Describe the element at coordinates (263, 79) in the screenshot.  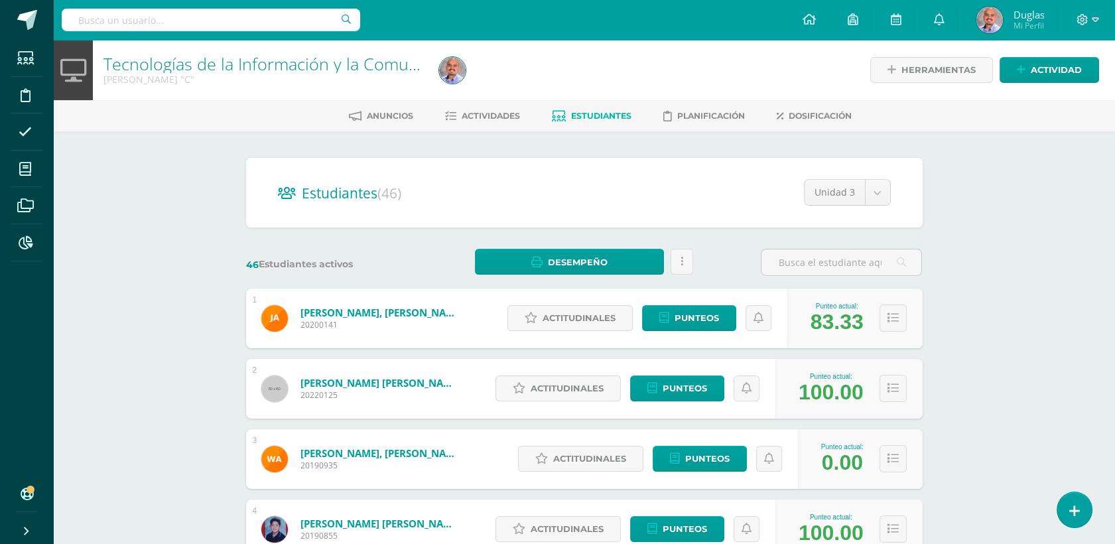
I see `div: Quinto Bachillerato 'C'` at that location.